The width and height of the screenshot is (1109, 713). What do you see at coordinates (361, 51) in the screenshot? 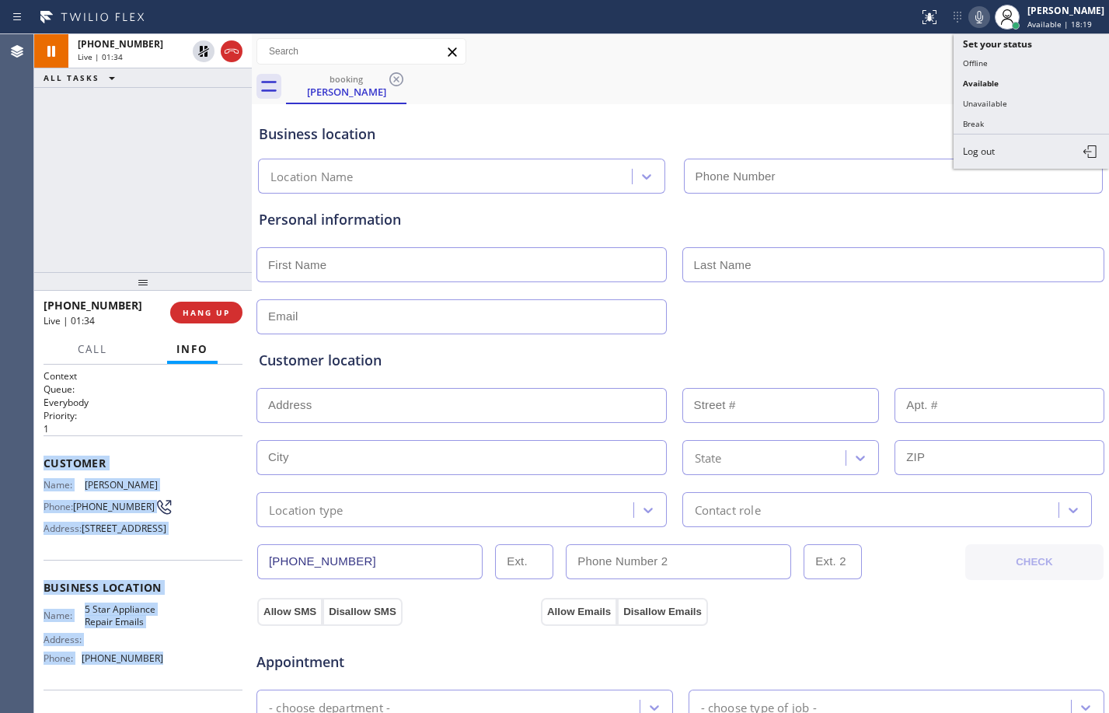
I see `input: Search` at bounding box center [361, 51].